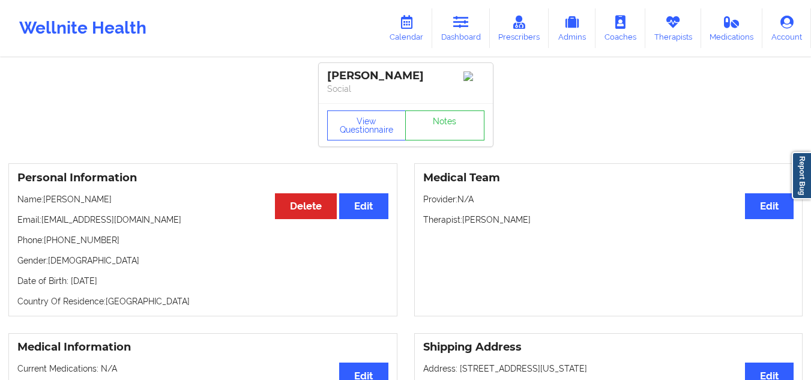  I want to click on p: Current Medications: N/A, so click(203, 368).